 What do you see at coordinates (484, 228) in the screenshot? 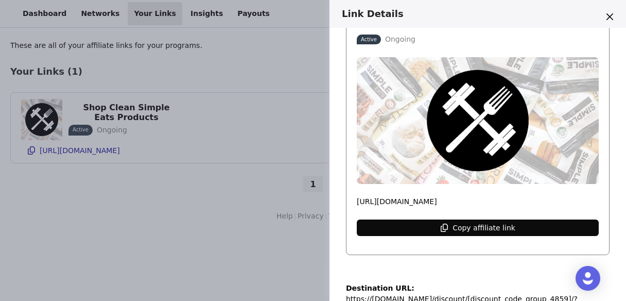
I see `p: Copy affiliate link` at bounding box center [484, 228].